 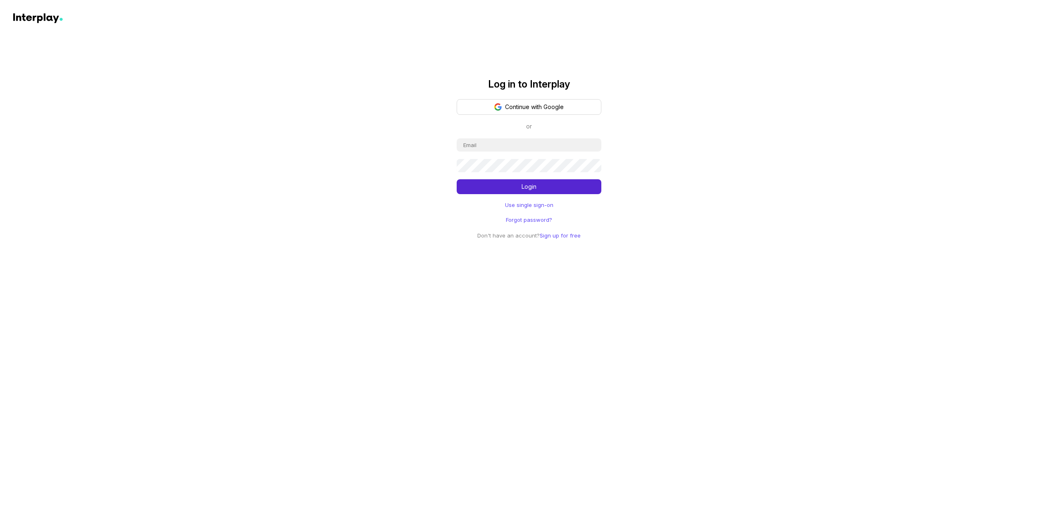 What do you see at coordinates (529, 107) in the screenshot?
I see `button: Continue with Google` at bounding box center [529, 107].